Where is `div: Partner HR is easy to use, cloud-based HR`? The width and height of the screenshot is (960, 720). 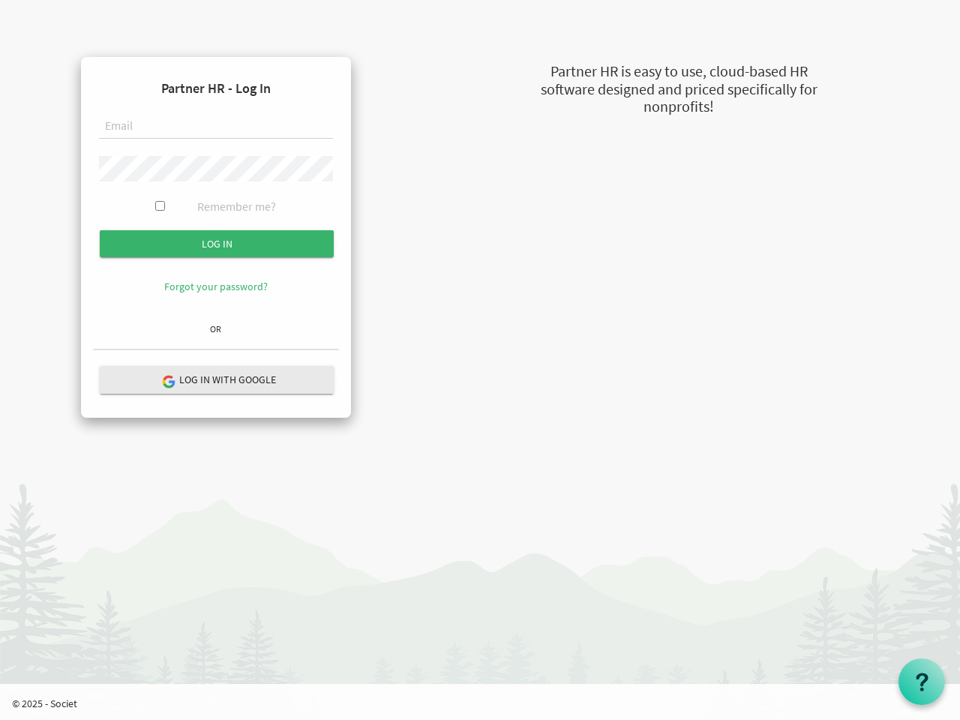
div: Partner HR is easy to use, cloud-based HR is located at coordinates (679, 71).